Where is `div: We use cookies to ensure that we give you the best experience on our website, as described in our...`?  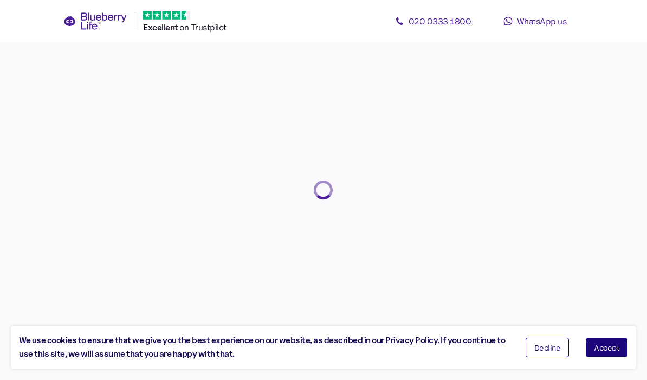
div: We use cookies to ensure that we give you the best experience on our website, as described in our... is located at coordinates (264, 348).